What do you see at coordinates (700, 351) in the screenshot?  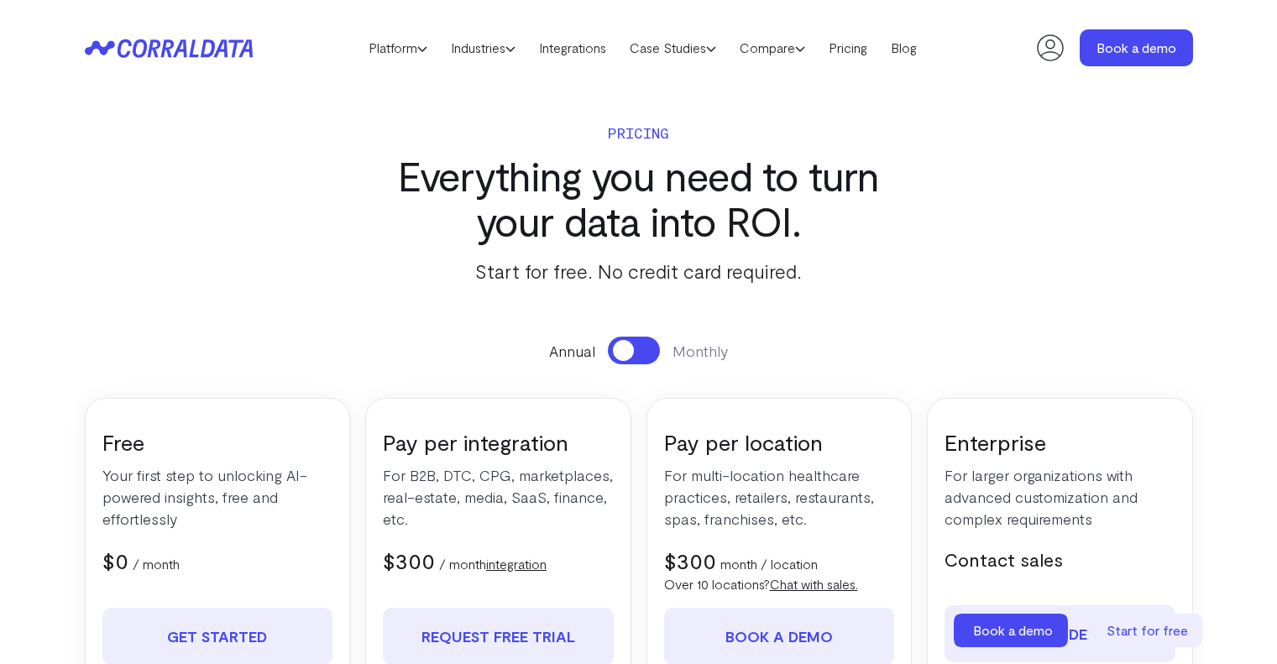 I see `span: Monthly` at bounding box center [700, 351].